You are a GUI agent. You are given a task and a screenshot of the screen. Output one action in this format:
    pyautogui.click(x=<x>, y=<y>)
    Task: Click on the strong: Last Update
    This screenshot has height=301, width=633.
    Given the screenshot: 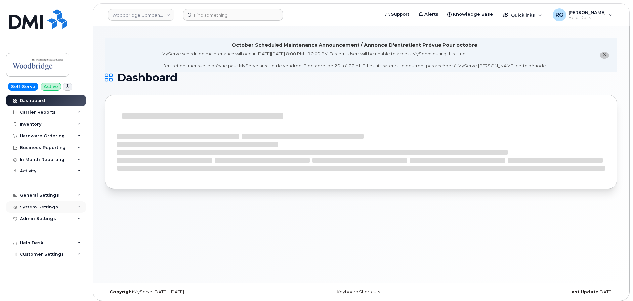 What is the action you would take?
    pyautogui.click(x=583, y=292)
    